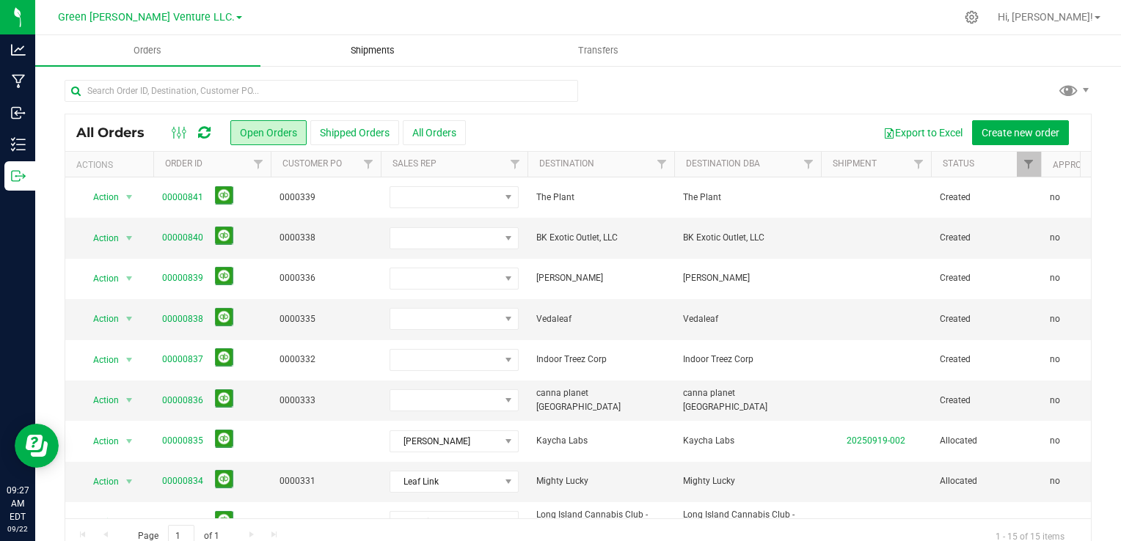 This screenshot has height=541, width=1121. What do you see at coordinates (18, 81) in the screenshot?
I see `inline-svg: Manufacturing` at bounding box center [18, 81].